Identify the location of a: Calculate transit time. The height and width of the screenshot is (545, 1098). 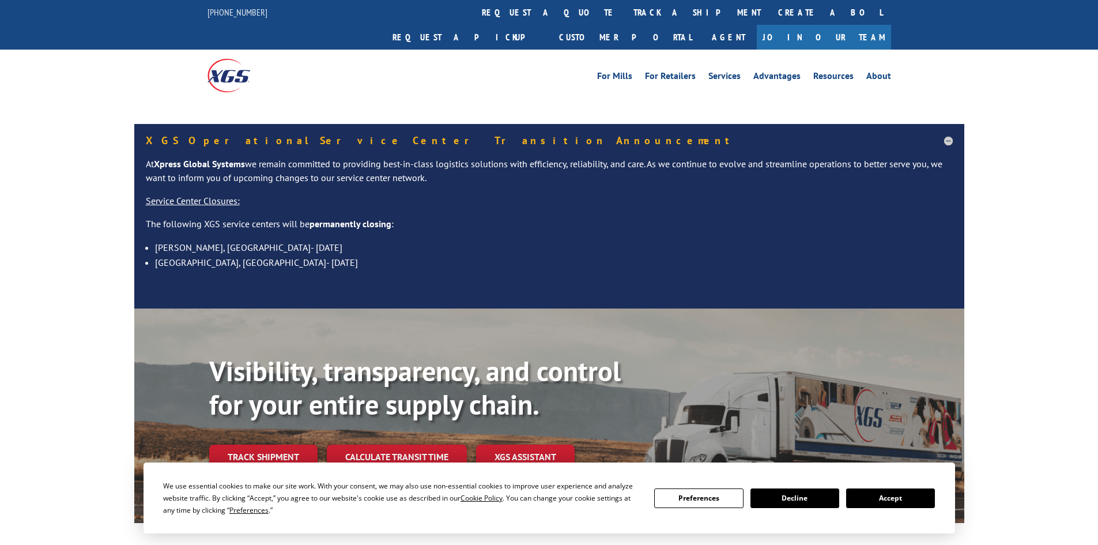
(396, 456).